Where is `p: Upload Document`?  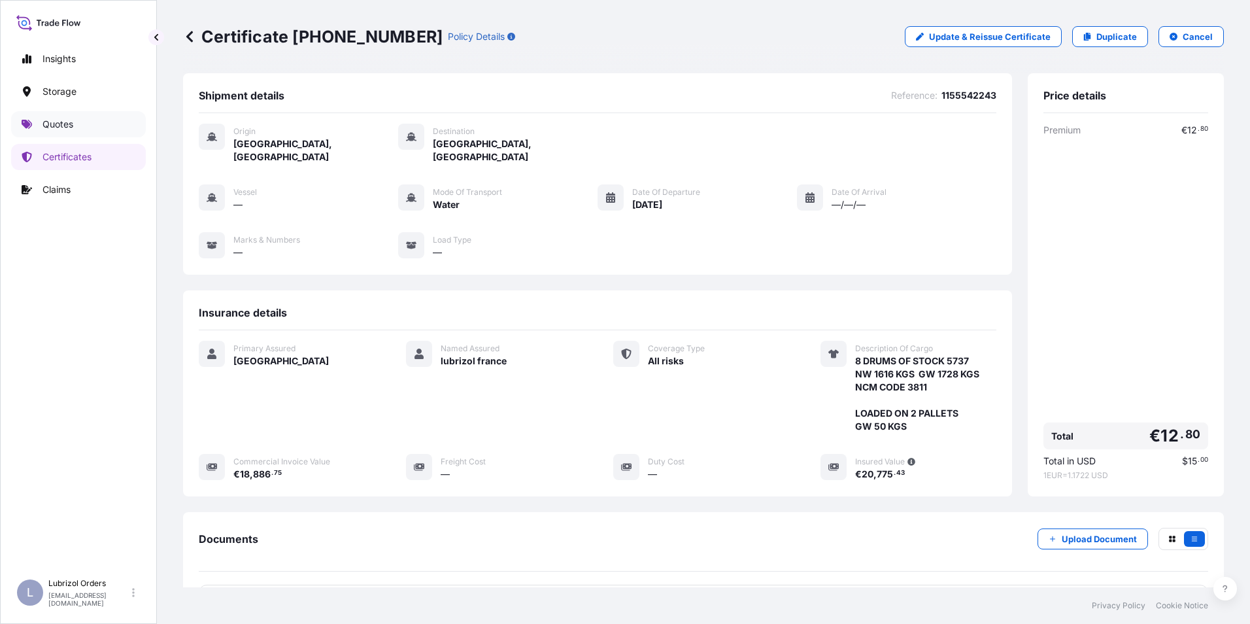 p: Upload Document is located at coordinates (1099, 539).